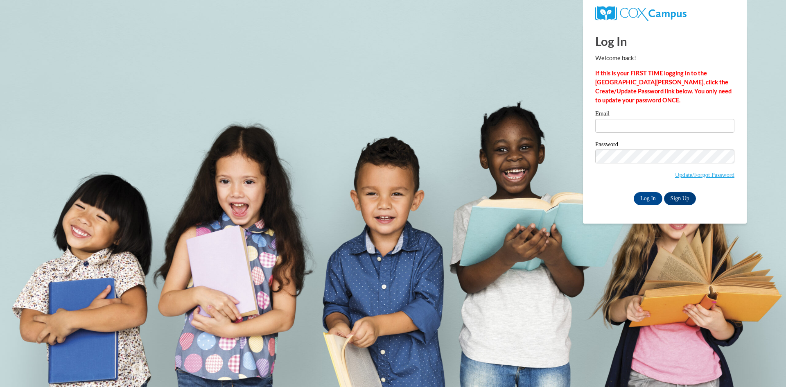 This screenshot has height=387, width=786. I want to click on input: Log In, so click(648, 199).